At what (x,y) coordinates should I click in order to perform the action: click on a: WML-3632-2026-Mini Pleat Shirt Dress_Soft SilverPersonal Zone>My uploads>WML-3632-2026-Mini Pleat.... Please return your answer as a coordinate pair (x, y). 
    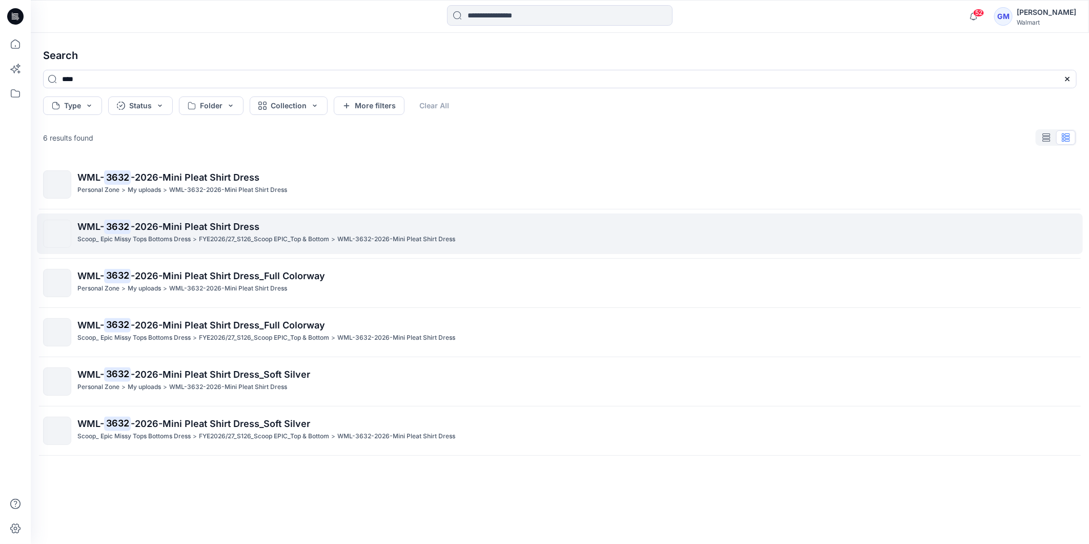
    Looking at the image, I should click on (560, 381).